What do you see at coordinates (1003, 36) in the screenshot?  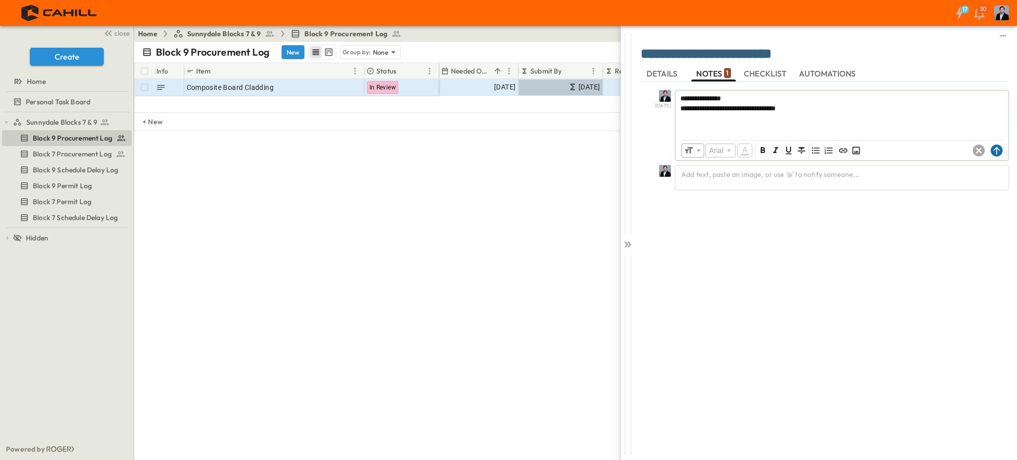 I see `button: sidedrawer-menu` at bounding box center [1003, 36].